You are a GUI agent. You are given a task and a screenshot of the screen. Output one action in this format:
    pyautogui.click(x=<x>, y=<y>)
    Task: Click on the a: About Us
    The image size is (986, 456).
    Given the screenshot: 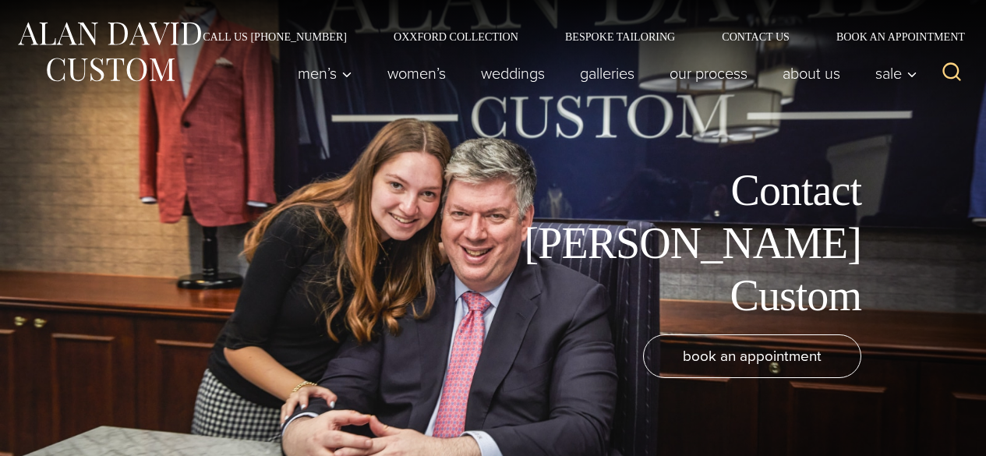 What is the action you would take?
    pyautogui.click(x=811, y=73)
    